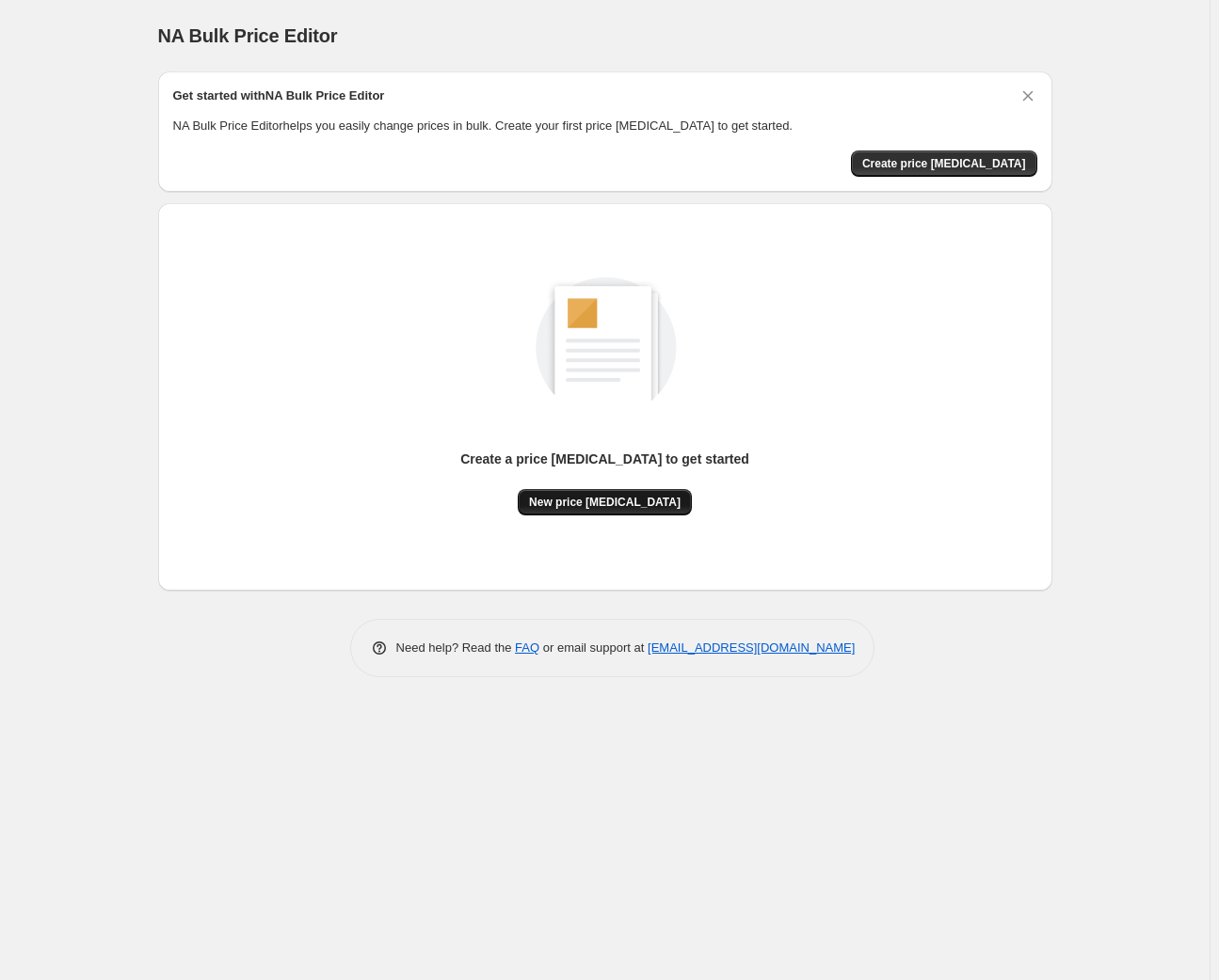 This screenshot has width=1219, height=980. Describe the element at coordinates (456, 647) in the screenshot. I see `span: Need help? Read the` at that location.